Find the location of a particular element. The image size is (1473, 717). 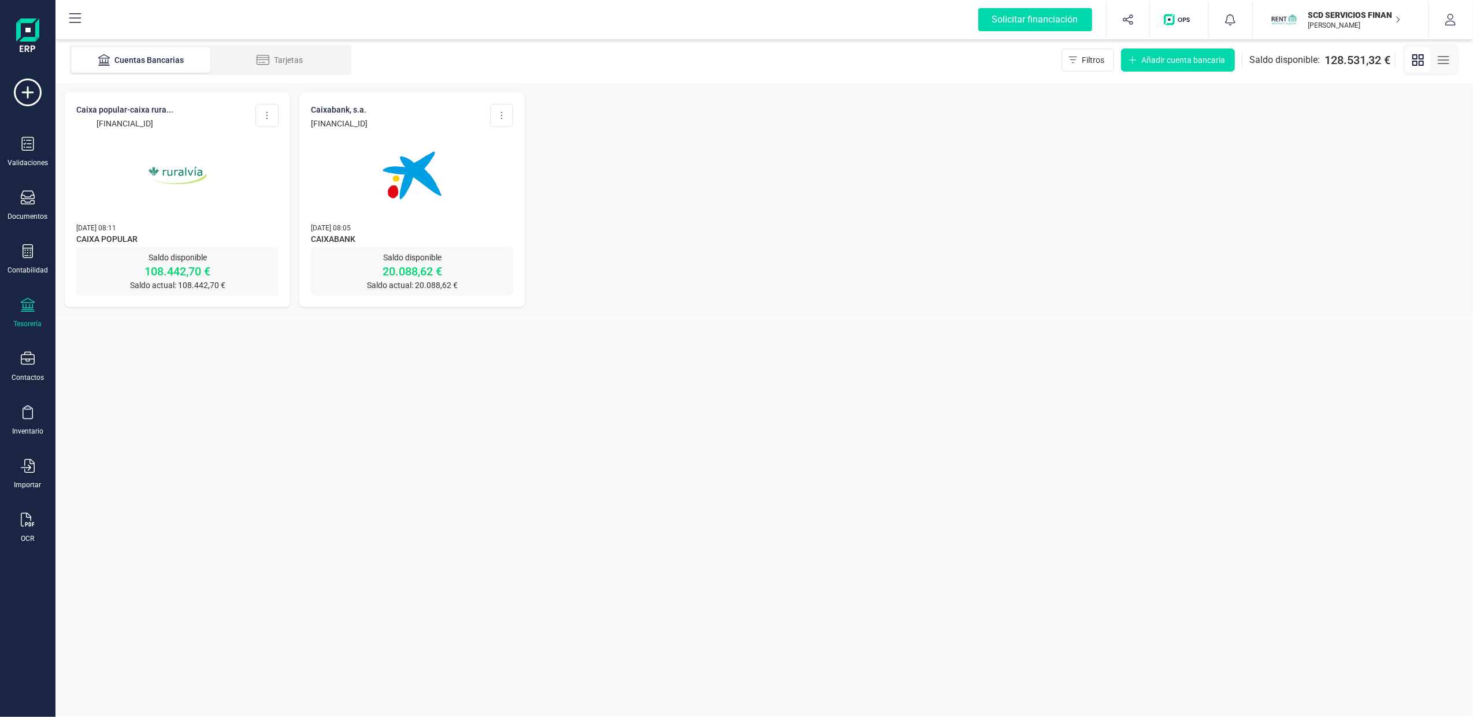

div: Contactos is located at coordinates (28, 378).